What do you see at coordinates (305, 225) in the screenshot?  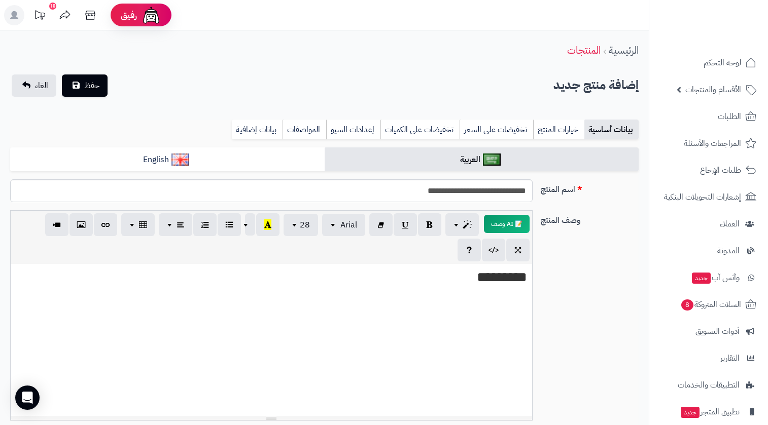 I see `span: 28` at bounding box center [305, 225].